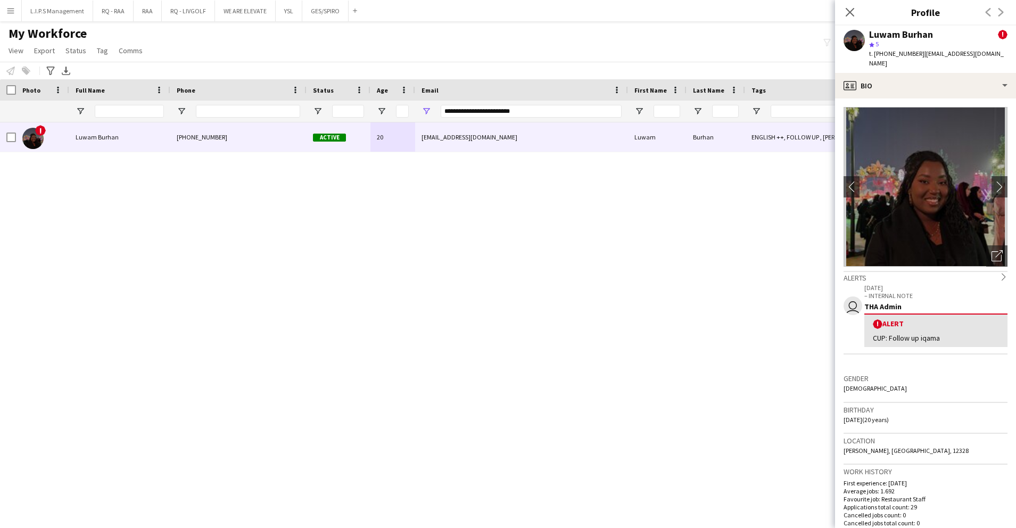  Describe the element at coordinates (44, 51) in the screenshot. I see `span: Export` at that location.